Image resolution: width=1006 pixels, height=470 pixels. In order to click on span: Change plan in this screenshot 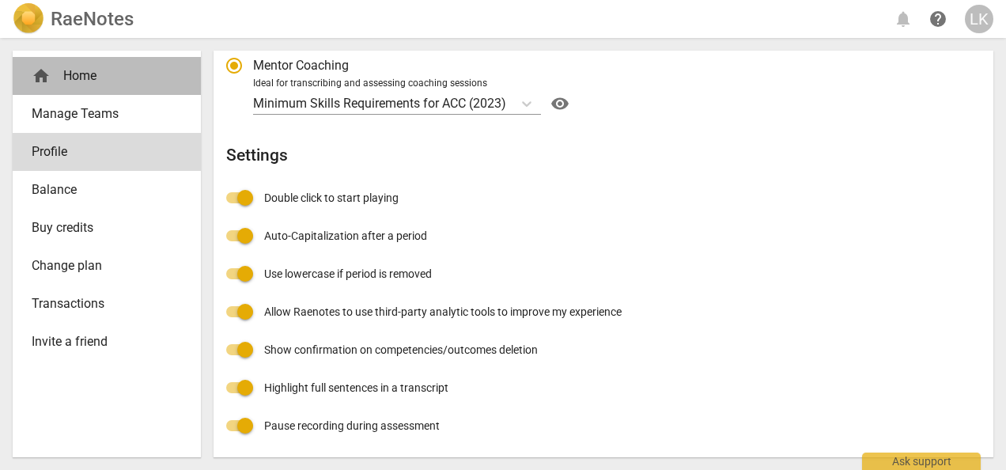, I will do `click(100, 266)`.